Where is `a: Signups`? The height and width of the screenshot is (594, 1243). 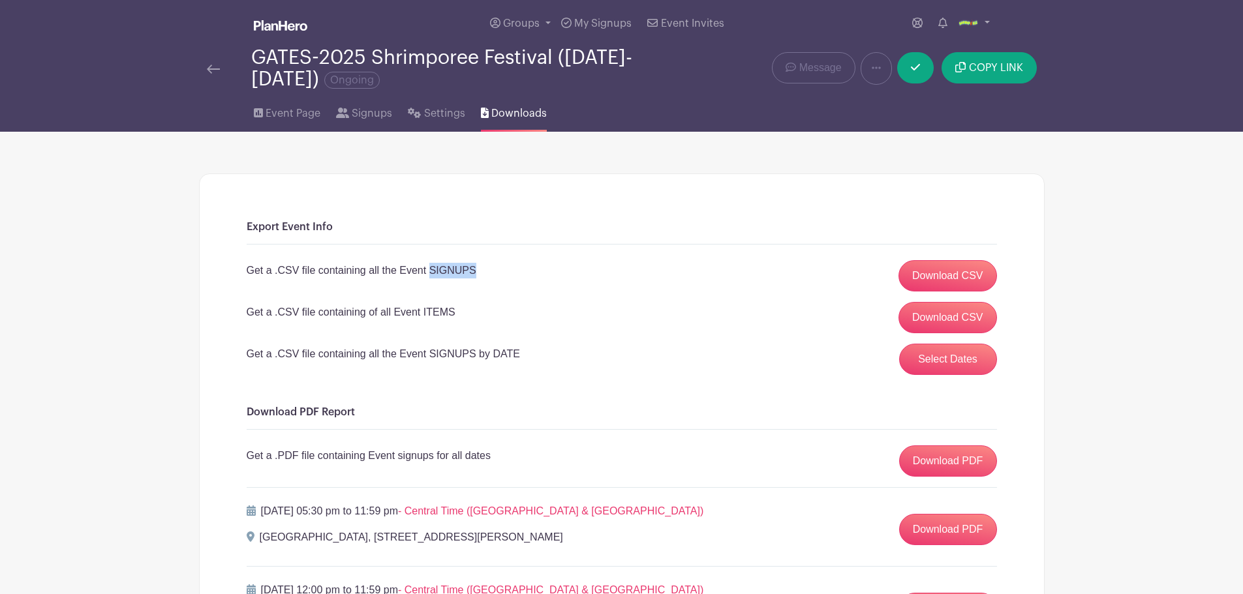
a: Signups is located at coordinates (364, 111).